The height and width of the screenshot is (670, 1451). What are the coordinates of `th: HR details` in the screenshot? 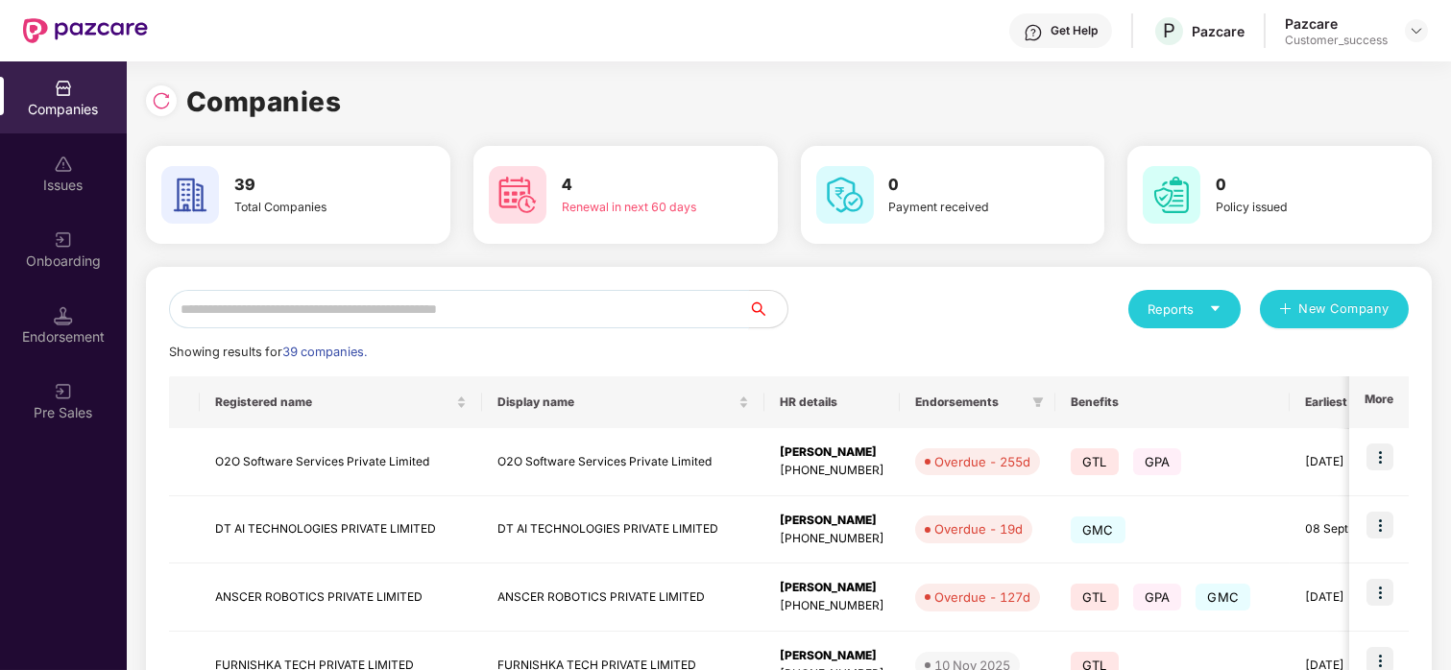 It's located at (832, 402).